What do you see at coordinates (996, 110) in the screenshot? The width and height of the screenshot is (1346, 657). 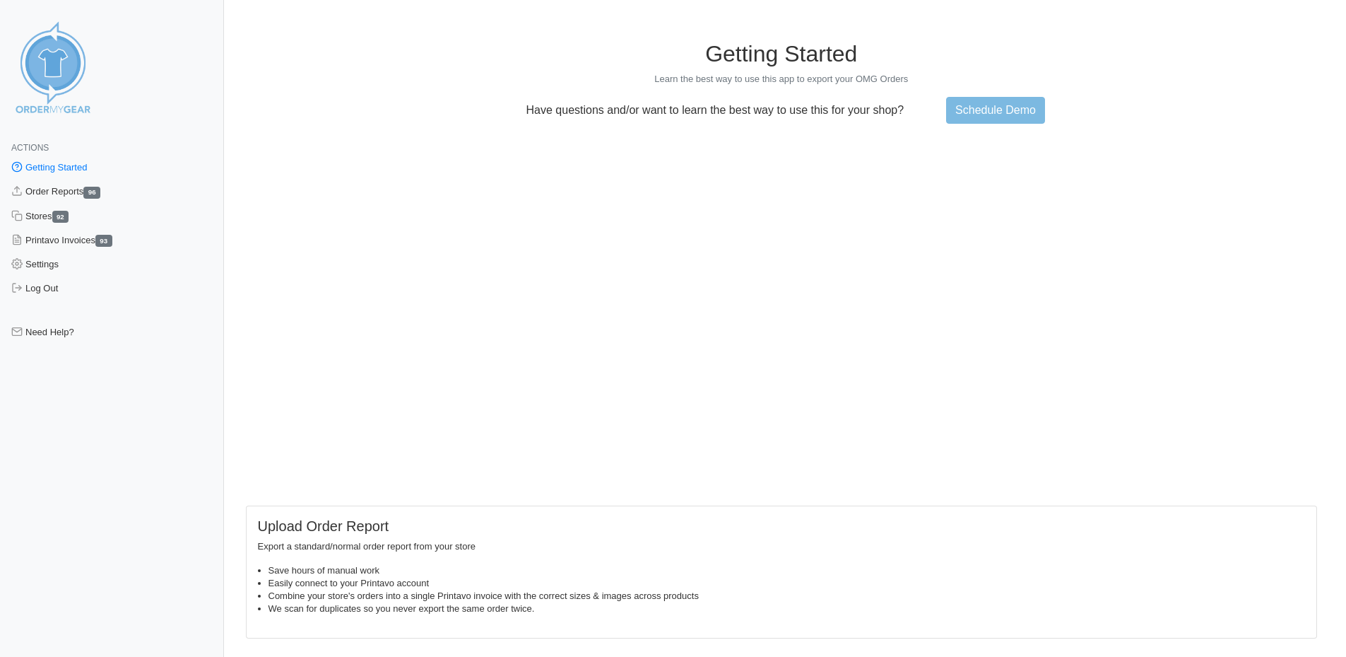 I see `a: Schedule Demo` at bounding box center [996, 110].